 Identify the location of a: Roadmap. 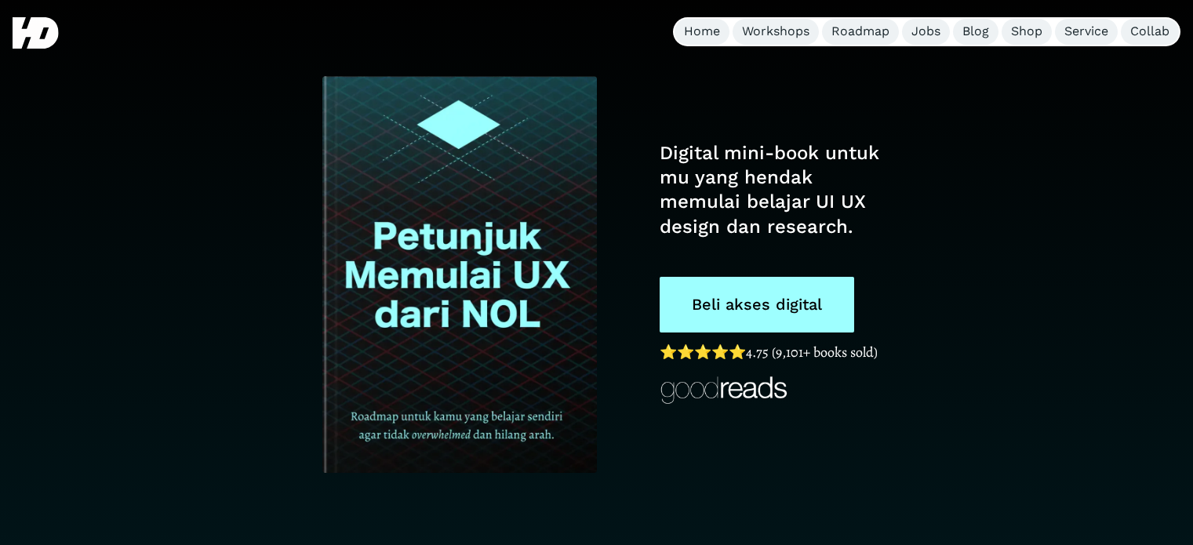
(860, 31).